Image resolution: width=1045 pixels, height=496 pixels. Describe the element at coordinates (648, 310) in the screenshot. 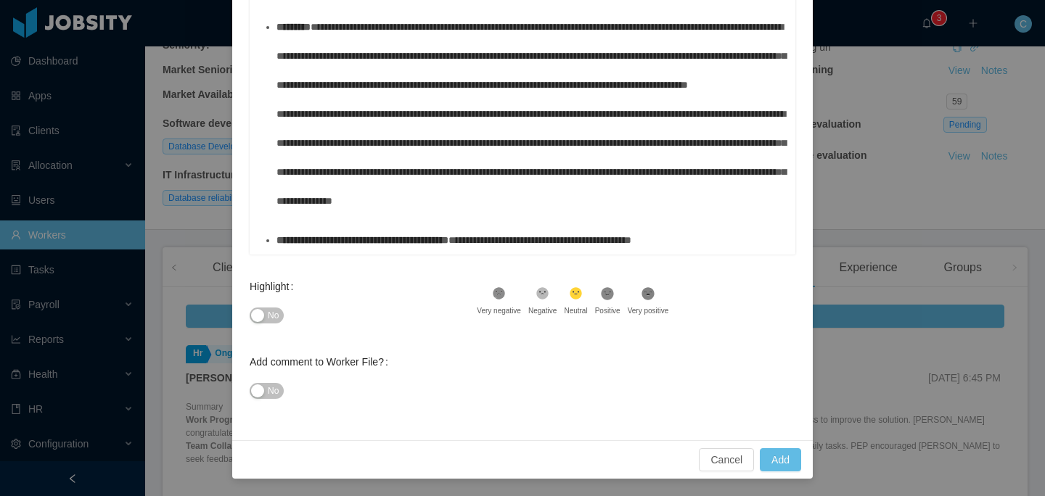

I see `div: Very positive` at that location.